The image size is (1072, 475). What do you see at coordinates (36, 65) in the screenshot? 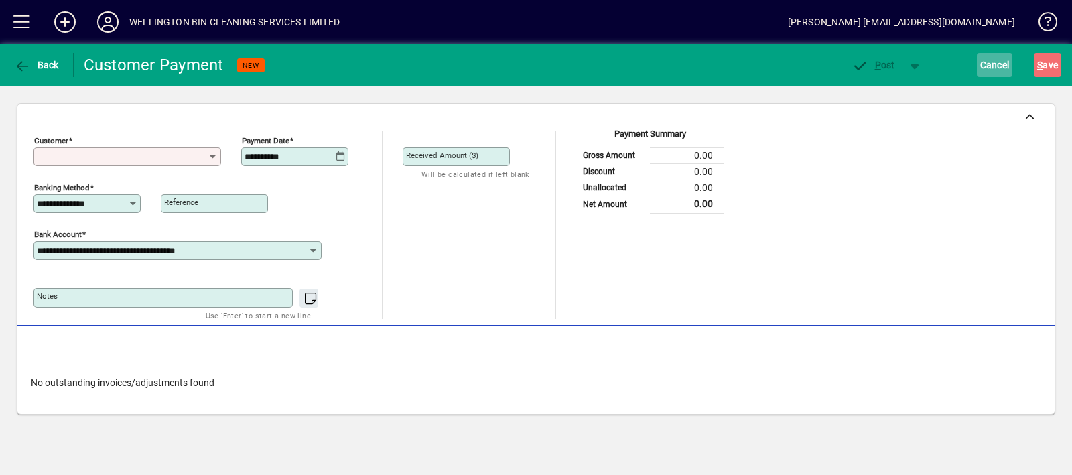
I see `span: Back` at bounding box center [36, 65].